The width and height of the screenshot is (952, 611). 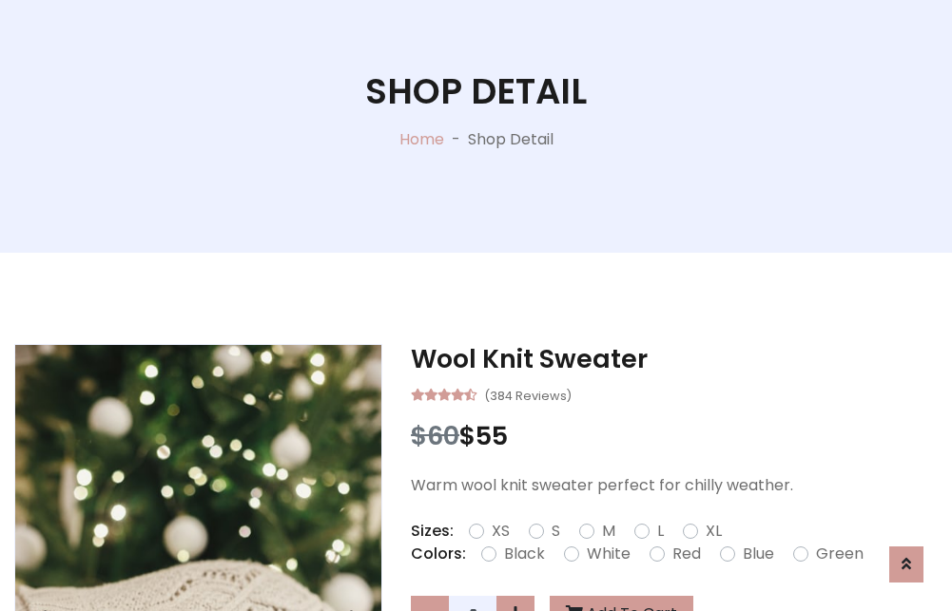 I want to click on small: (384 Reviews), so click(x=528, y=395).